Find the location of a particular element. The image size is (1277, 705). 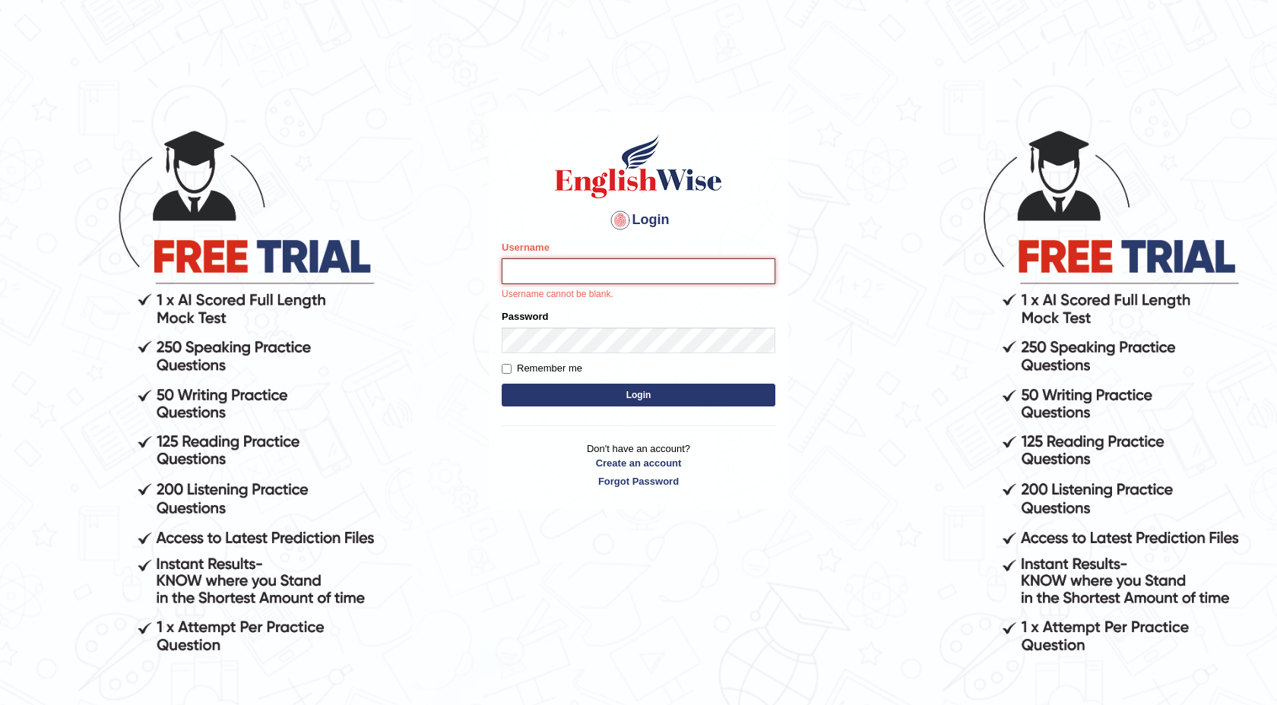

p: Don't have an account? is located at coordinates (638, 465).